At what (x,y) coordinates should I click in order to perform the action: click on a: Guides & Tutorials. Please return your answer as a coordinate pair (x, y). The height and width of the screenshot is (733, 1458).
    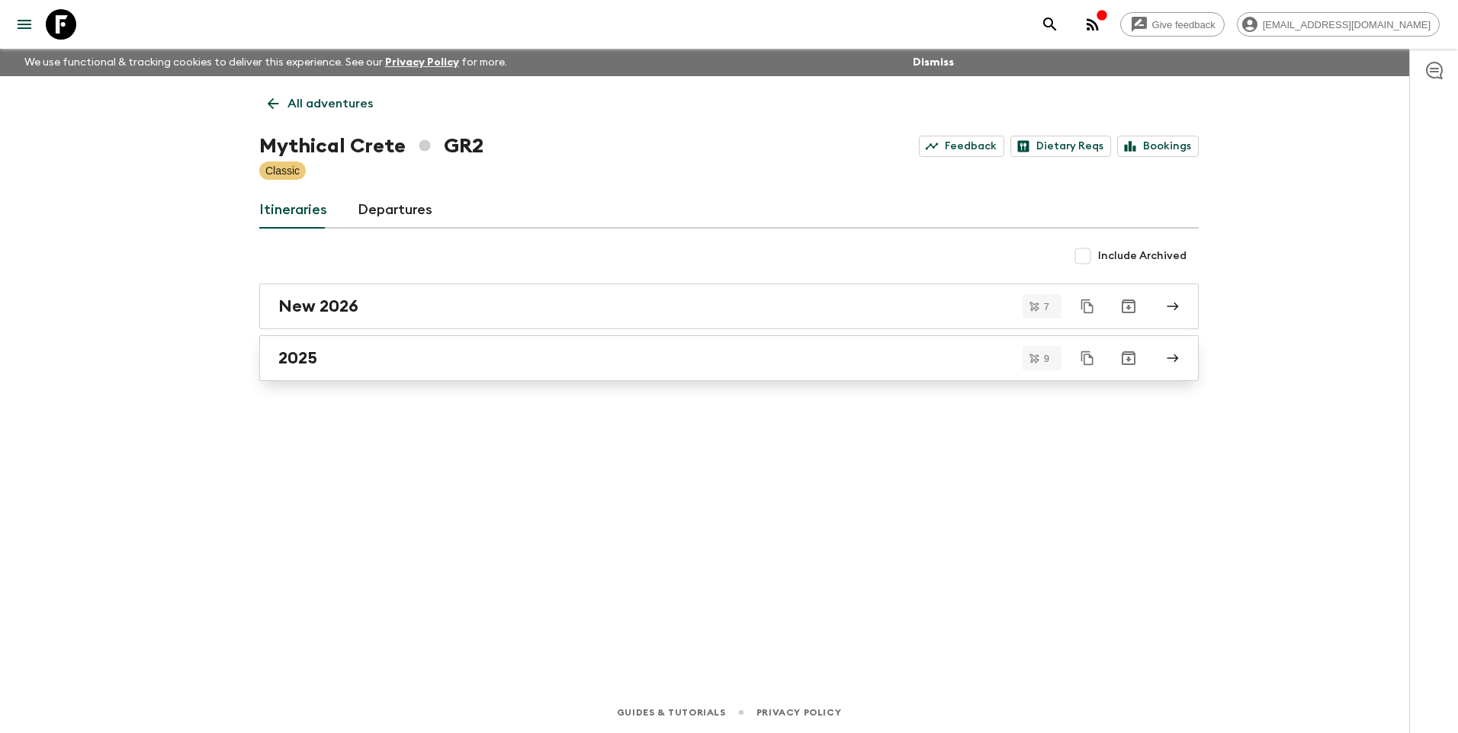
    Looking at the image, I should click on (671, 713).